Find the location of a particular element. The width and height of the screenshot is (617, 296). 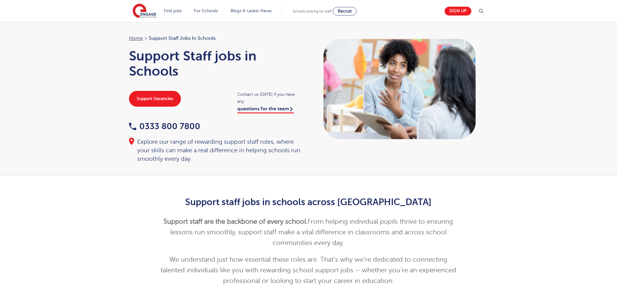

a: Blogs & Latest News is located at coordinates (251, 11).